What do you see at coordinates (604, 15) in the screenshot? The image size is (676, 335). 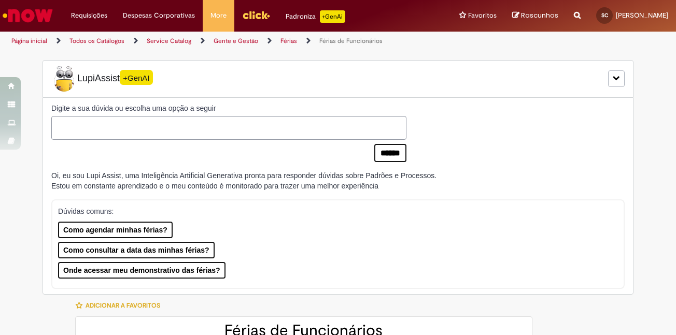 I see `span: SC` at bounding box center [604, 15].